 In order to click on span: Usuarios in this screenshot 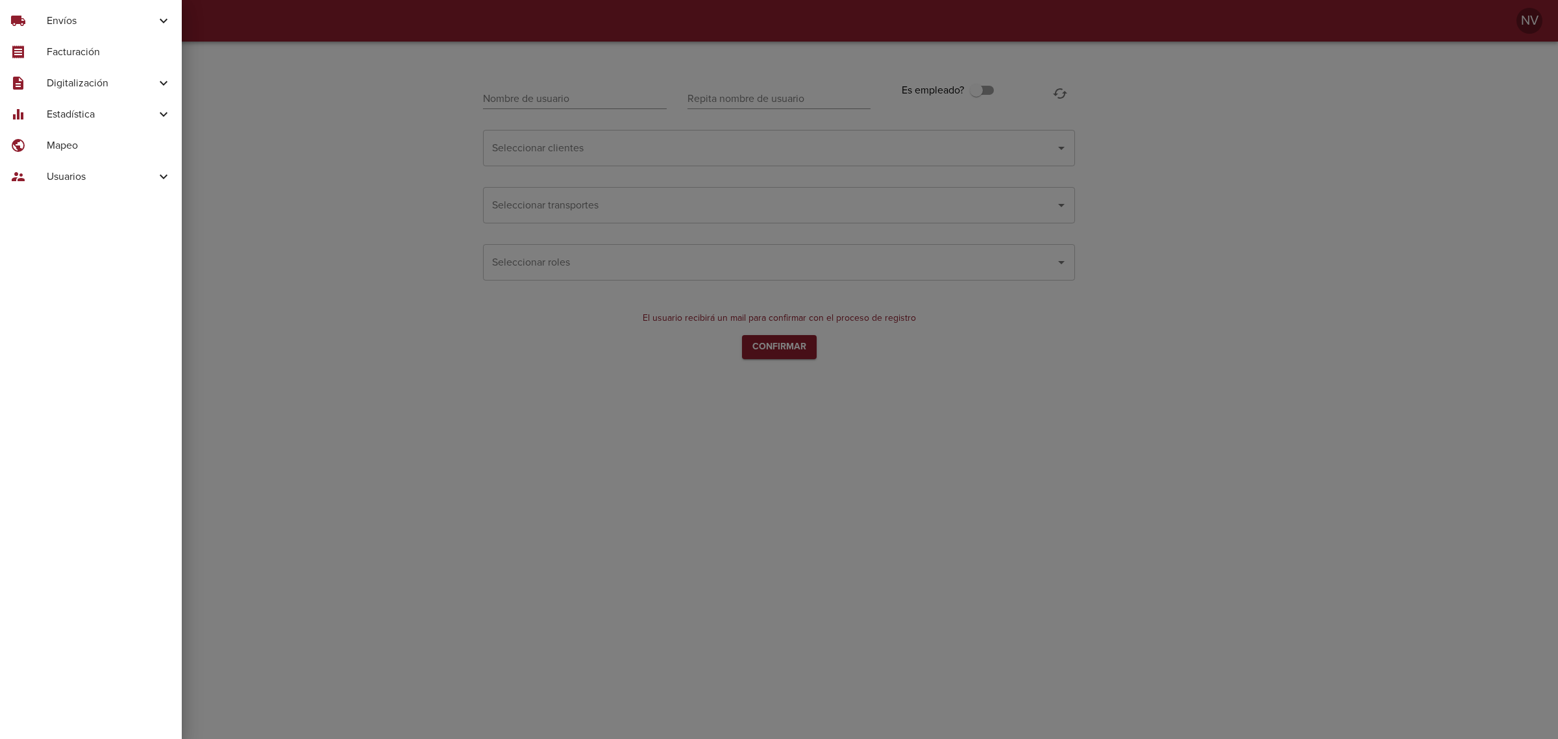, I will do `click(101, 177)`.